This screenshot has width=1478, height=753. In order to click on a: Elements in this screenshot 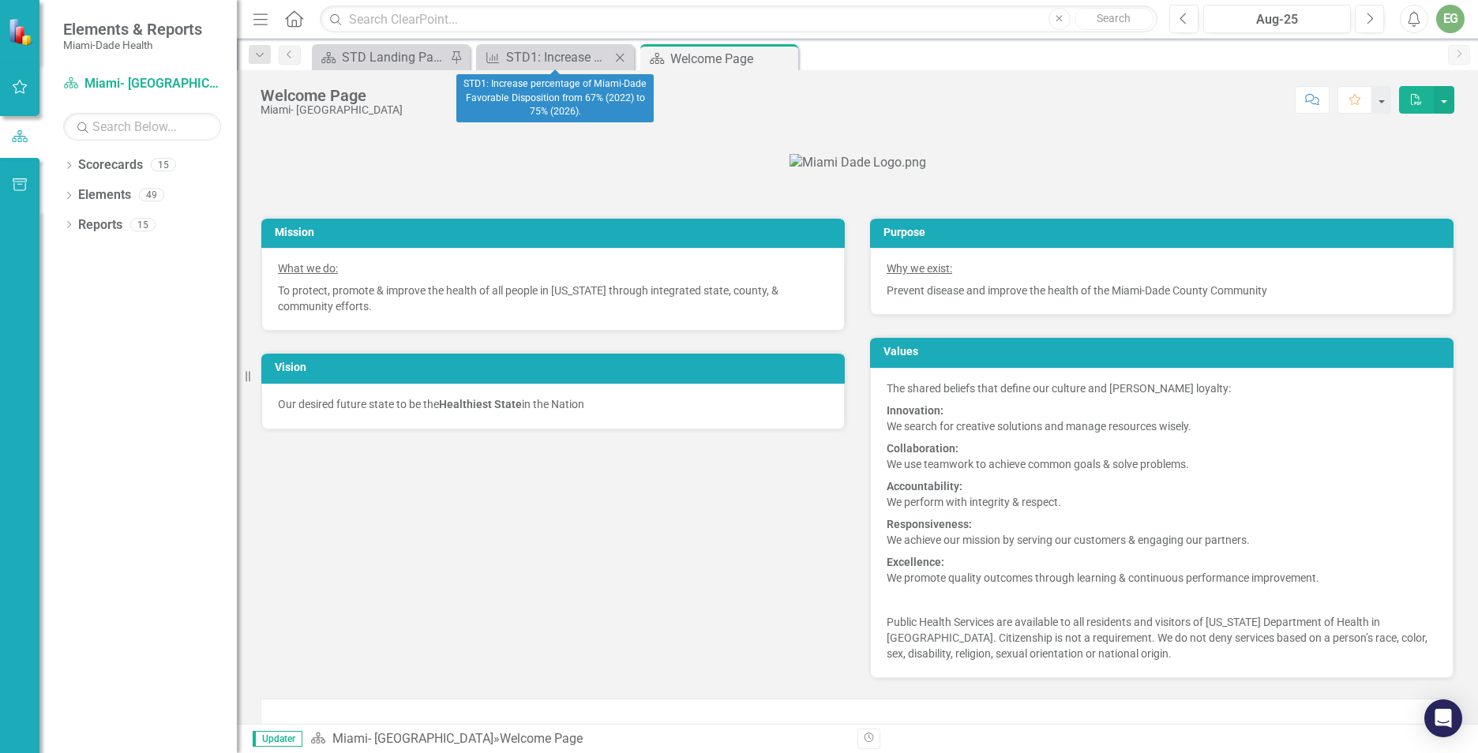, I will do `click(104, 195)`.